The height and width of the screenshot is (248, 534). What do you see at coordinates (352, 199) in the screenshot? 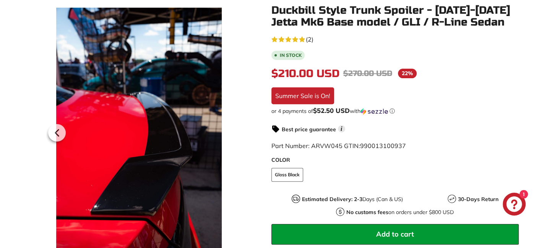
I see `p: Days (Can & US)` at bounding box center [352, 199].